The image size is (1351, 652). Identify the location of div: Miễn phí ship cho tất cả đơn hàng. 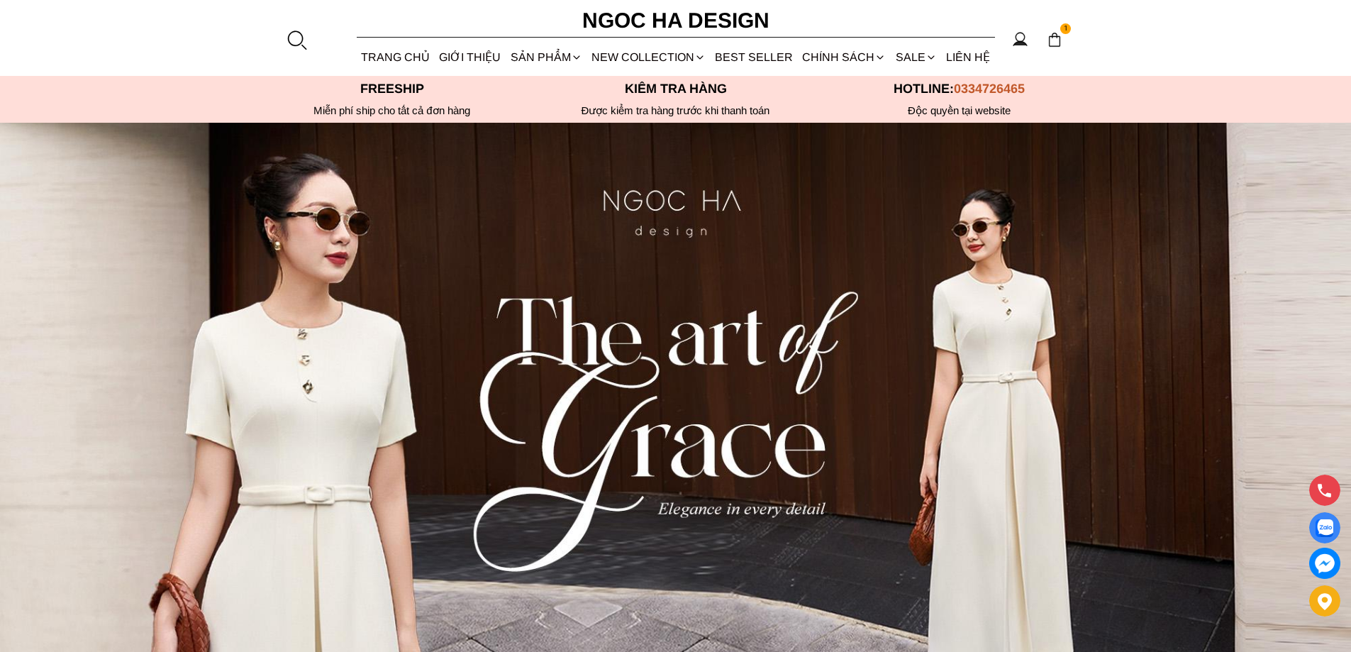
(392, 111).